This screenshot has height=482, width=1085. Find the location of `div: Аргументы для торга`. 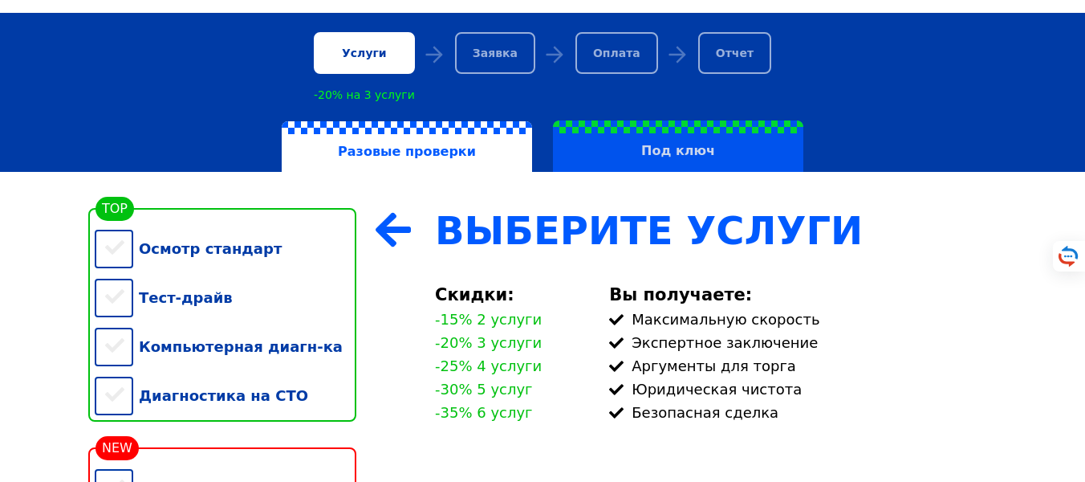

div: Аргументы для торга is located at coordinates (799, 365).